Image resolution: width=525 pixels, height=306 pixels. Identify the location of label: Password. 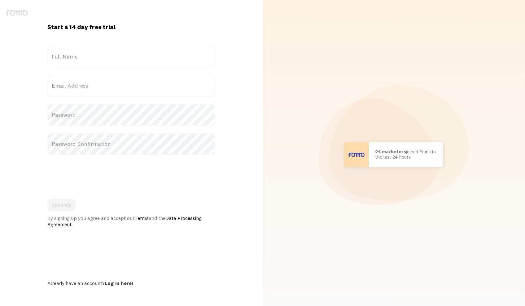
(131, 115).